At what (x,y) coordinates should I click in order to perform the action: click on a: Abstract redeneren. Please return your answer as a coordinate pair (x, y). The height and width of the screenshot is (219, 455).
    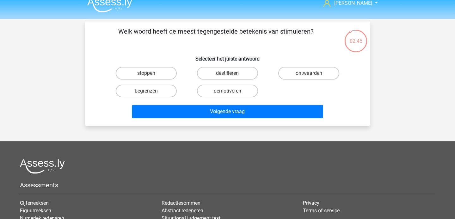
    Looking at the image, I should click on (182, 210).